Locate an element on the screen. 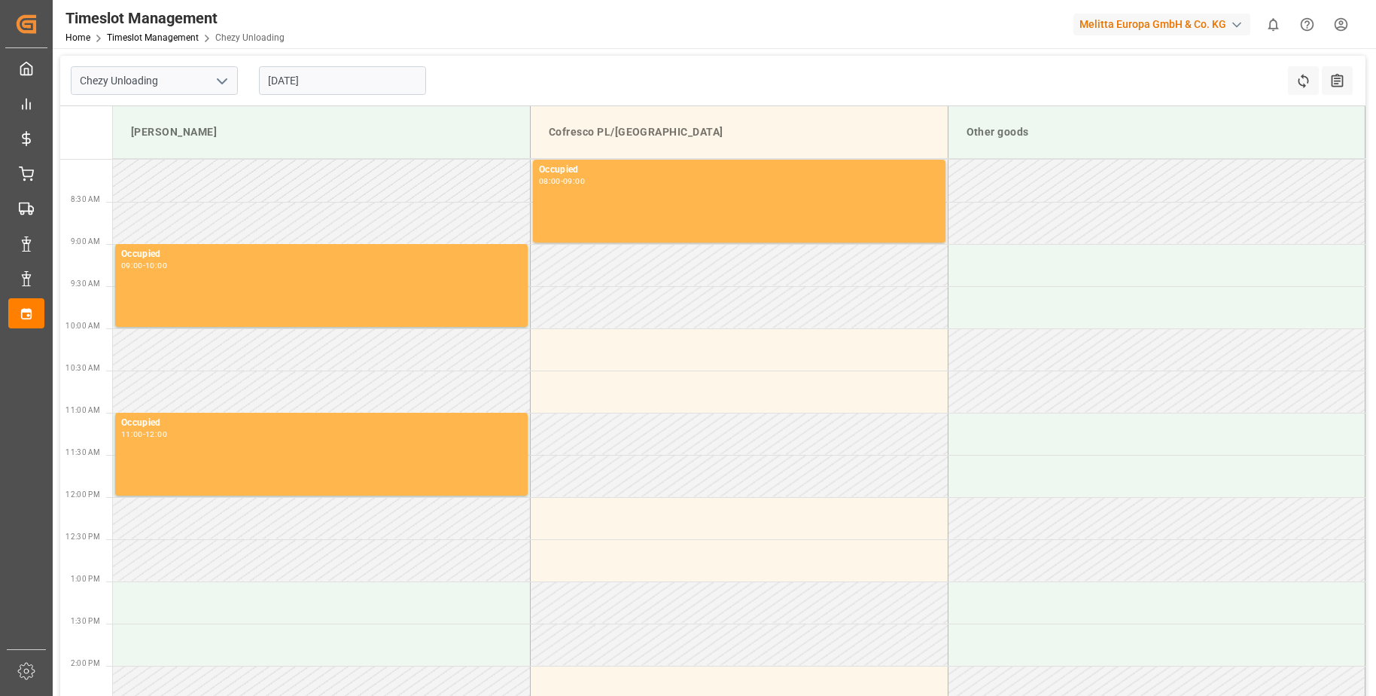 Image resolution: width=1376 pixels, height=696 pixels. span: 12:30 PM is located at coordinates (83, 536).